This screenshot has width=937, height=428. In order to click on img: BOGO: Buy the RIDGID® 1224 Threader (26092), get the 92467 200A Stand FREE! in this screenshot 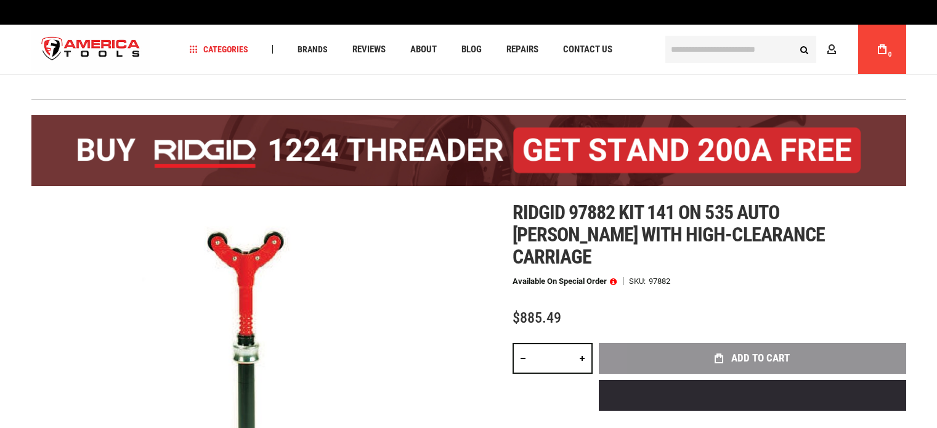, I will do `click(469, 150)`.